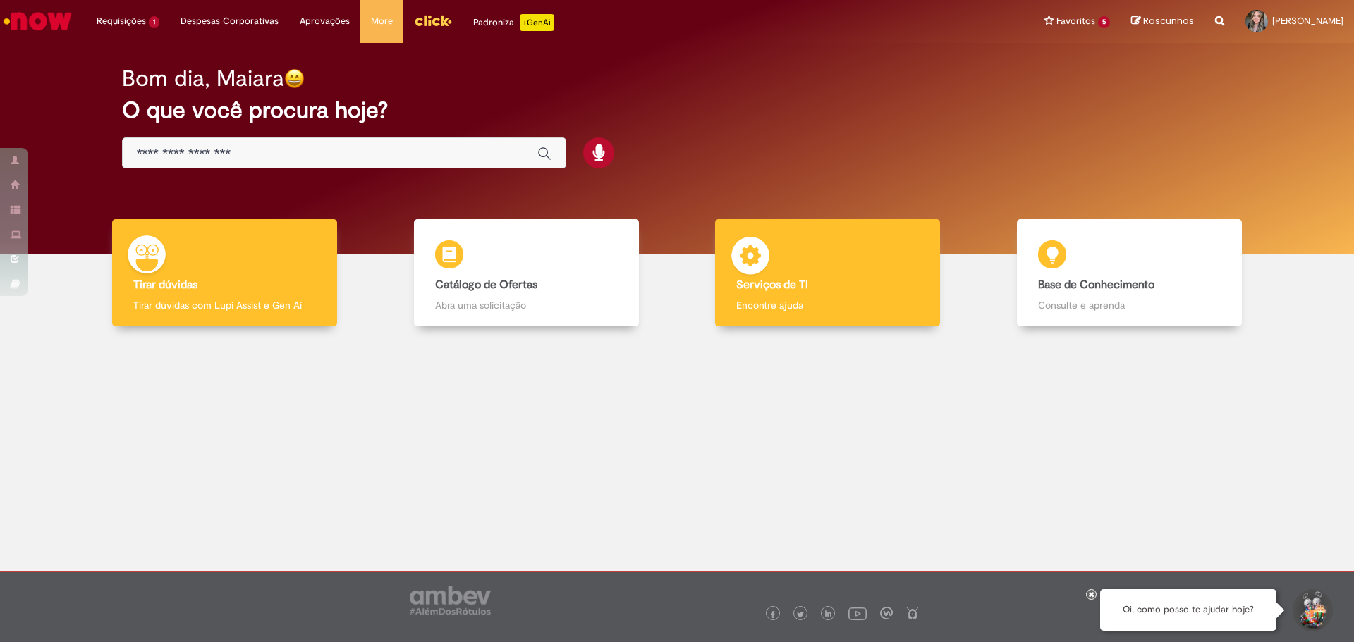  Describe the element at coordinates (513, 23) in the screenshot. I see `div: Padroniza` at that location.